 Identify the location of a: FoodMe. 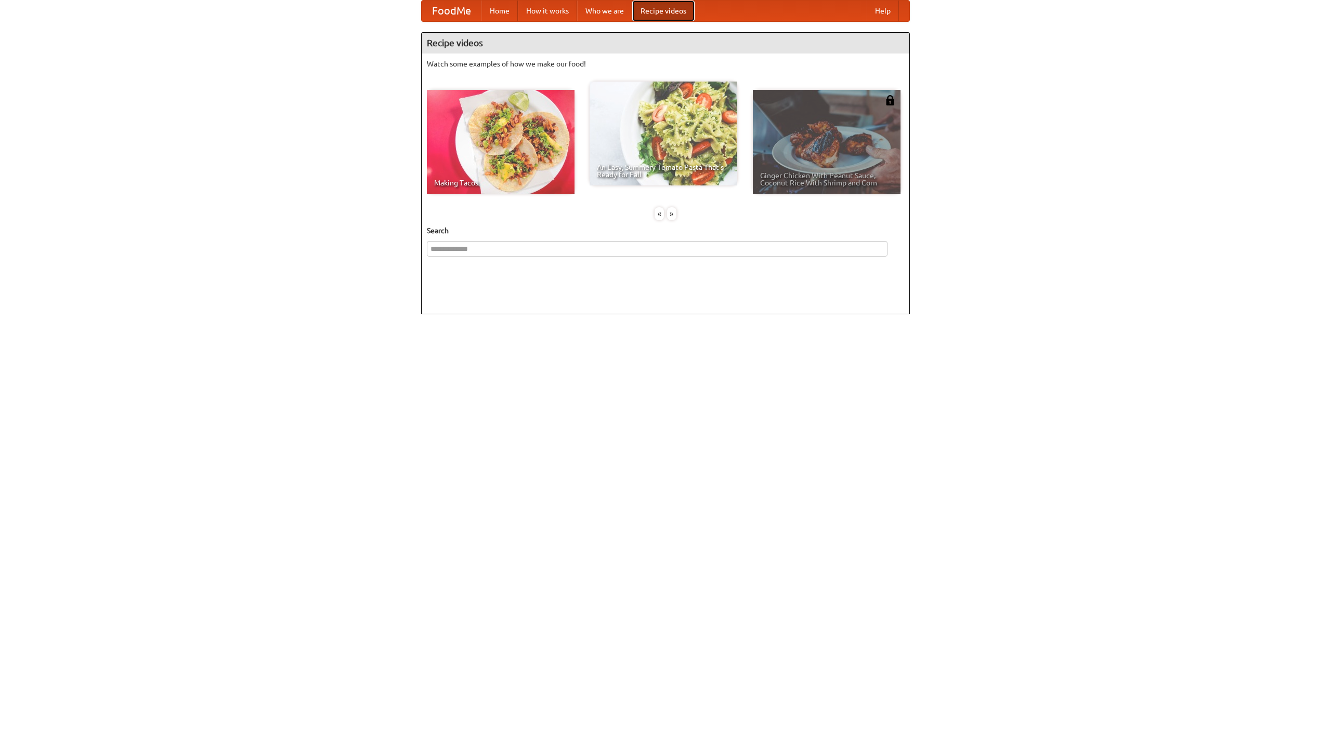
(451, 11).